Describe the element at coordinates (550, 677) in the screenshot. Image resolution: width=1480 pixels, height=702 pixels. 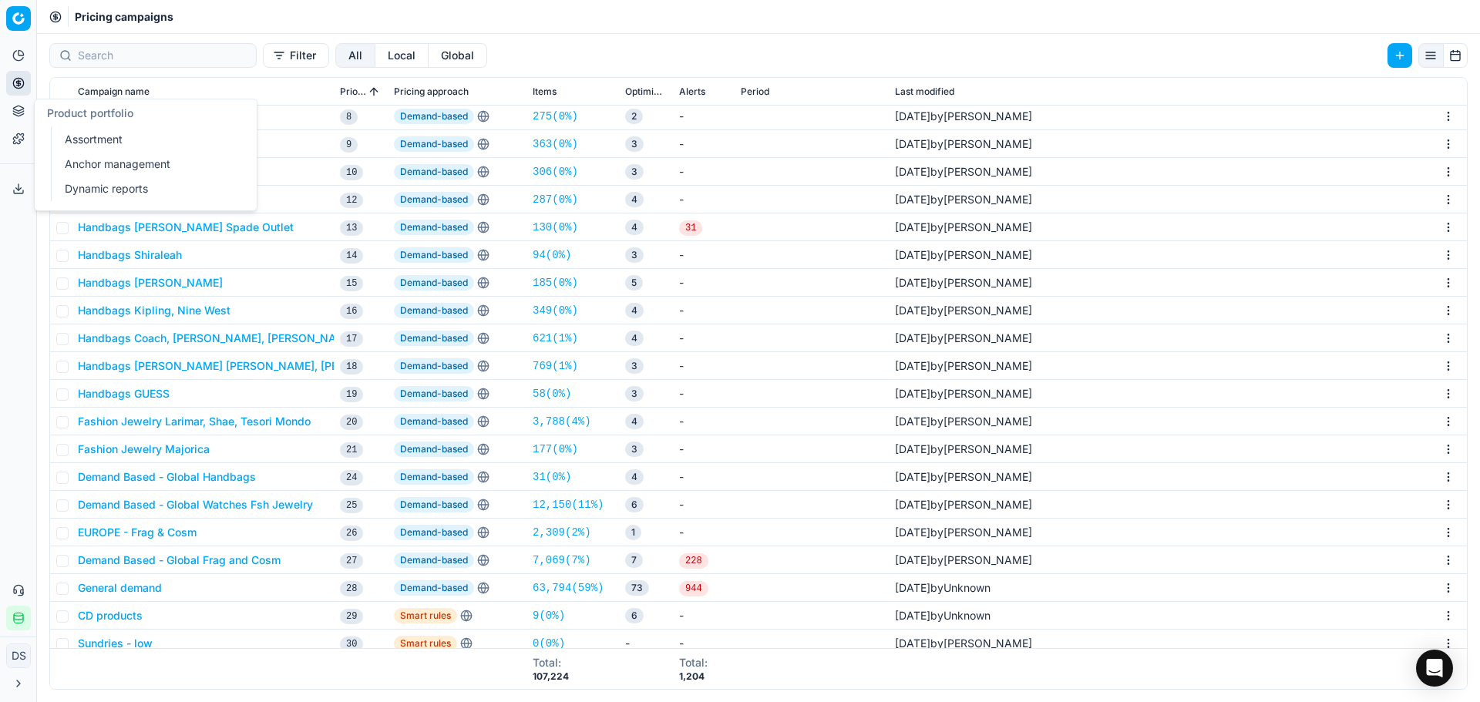
I see `div: 107,224` at that location.